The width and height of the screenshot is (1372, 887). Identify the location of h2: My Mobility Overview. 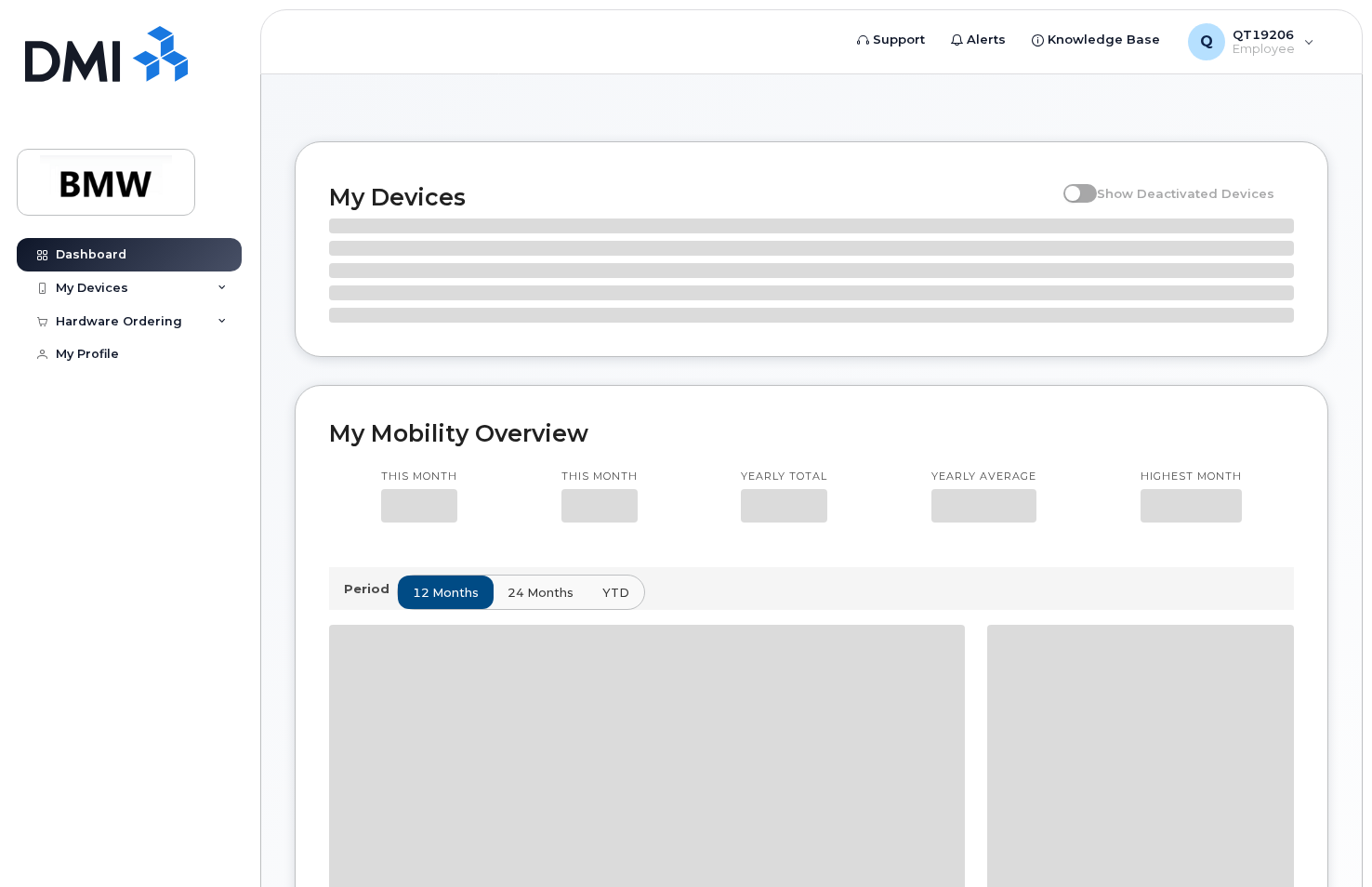
(811, 433).